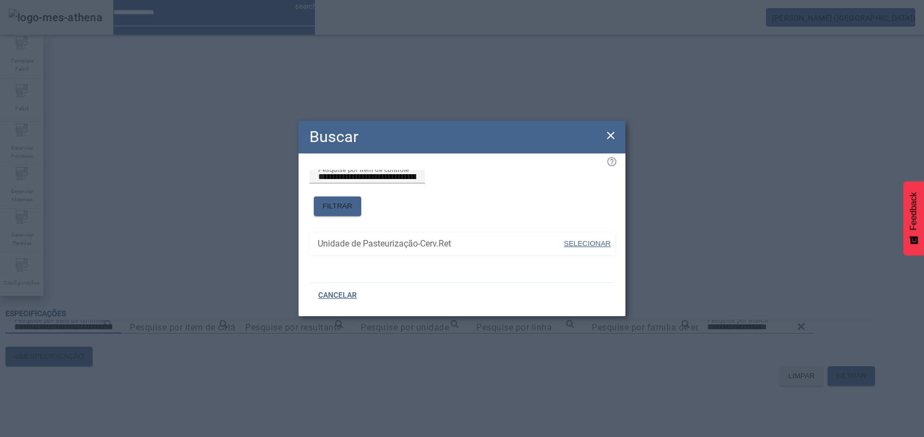  Describe the element at coordinates (587, 243) in the screenshot. I see `span: SELECIONAR` at that location.